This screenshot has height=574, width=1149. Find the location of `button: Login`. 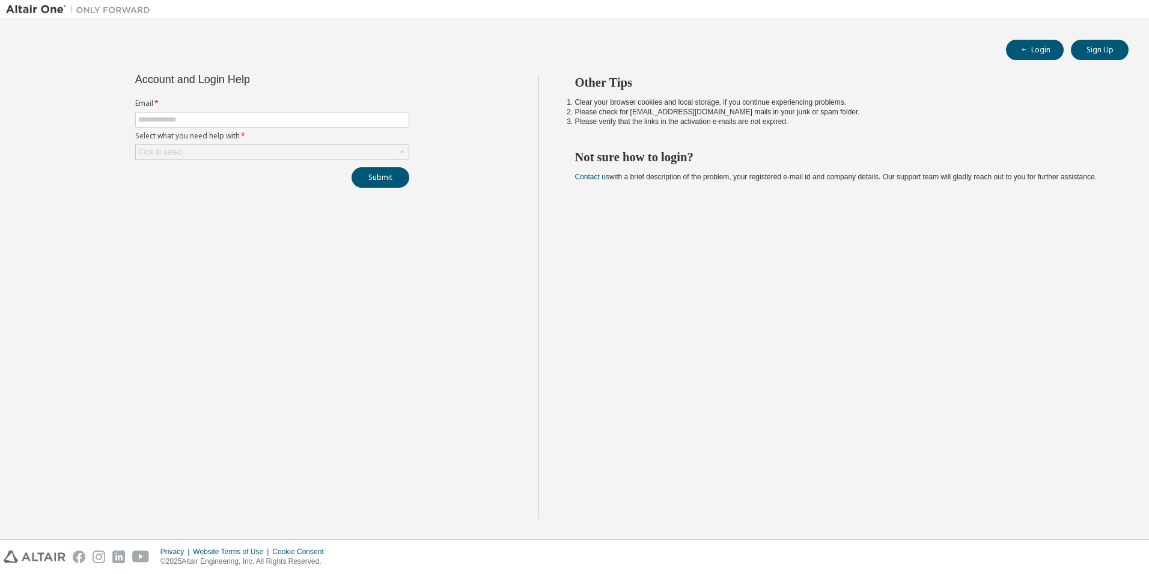

button: Login is located at coordinates (1035, 50).